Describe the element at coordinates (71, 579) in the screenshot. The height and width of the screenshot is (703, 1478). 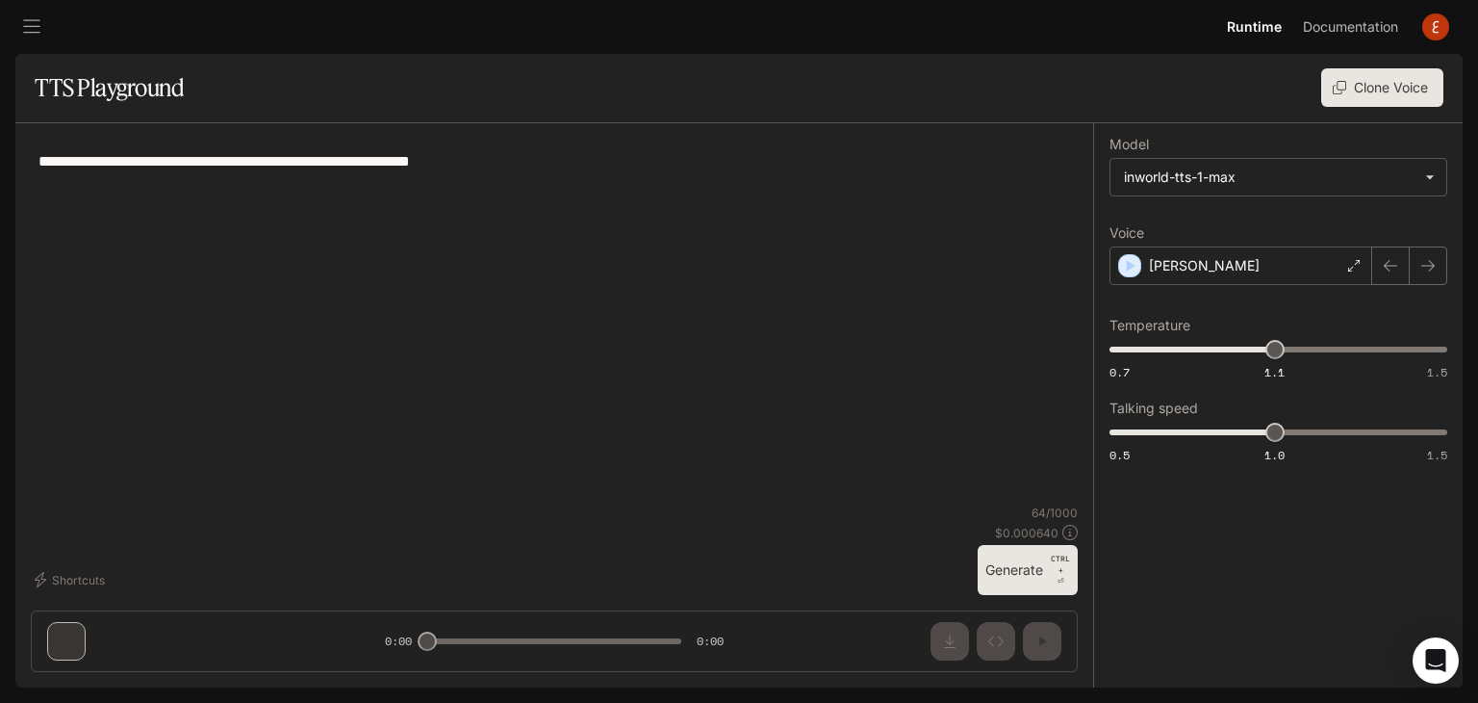
I see `button: Shortcuts` at that location.